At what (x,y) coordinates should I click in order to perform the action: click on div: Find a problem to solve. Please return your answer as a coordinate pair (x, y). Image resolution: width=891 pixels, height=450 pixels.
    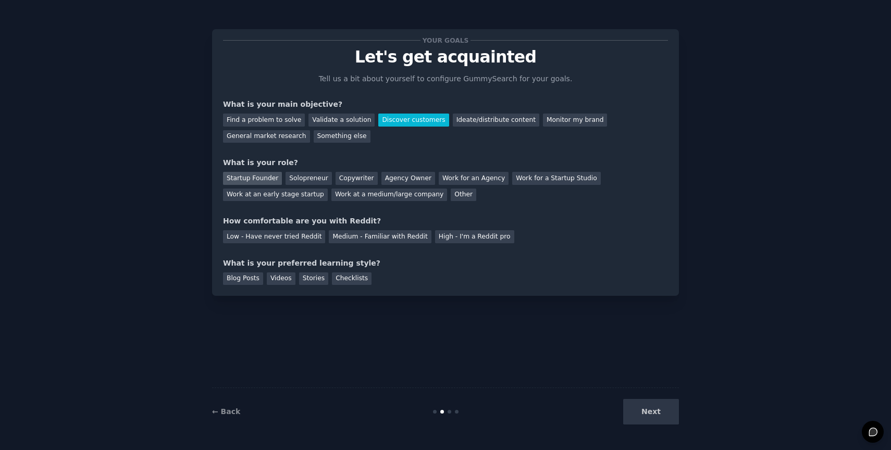
    Looking at the image, I should click on (264, 120).